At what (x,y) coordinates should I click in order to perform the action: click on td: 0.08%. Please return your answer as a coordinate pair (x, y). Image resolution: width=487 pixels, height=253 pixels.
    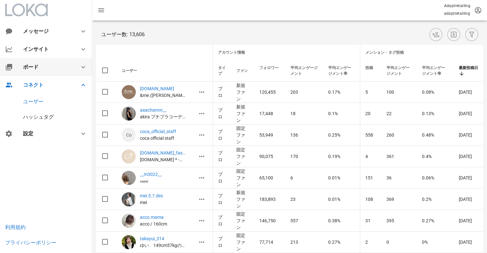
    Looking at the image, I should click on (435, 92).